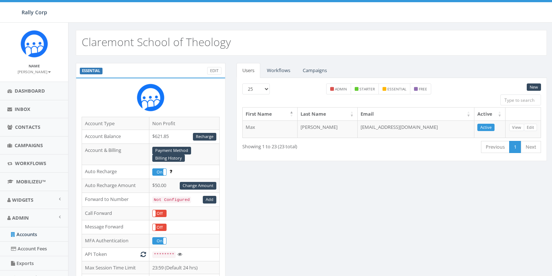  Describe the element at coordinates (184, 123) in the screenshot. I see `td: Non Profit` at that location.